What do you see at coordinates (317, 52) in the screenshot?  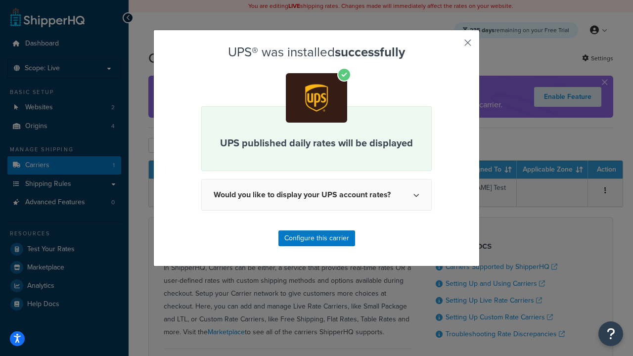 I see `h2: UPS® was installed` at bounding box center [317, 52].